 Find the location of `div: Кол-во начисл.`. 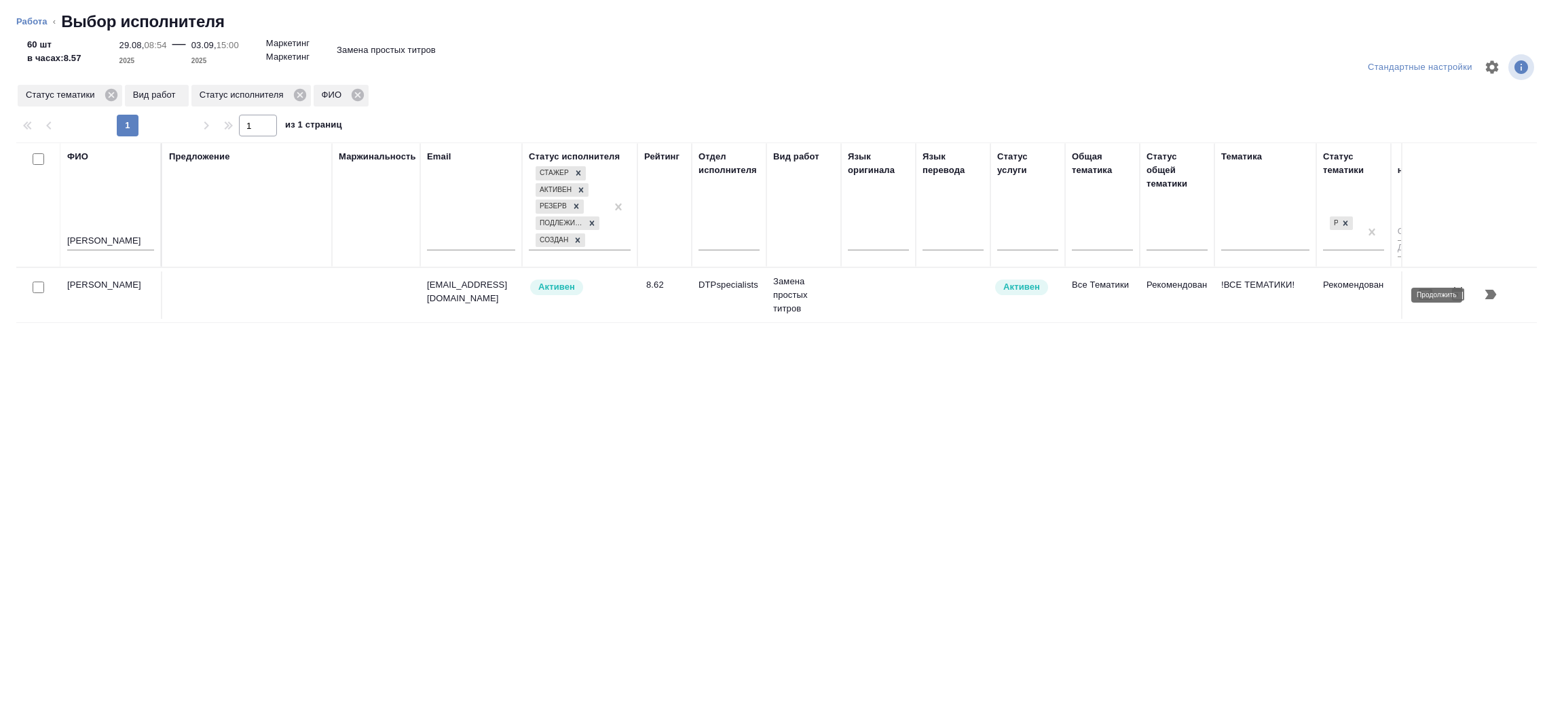

div: Кол-во начисл. is located at coordinates (1415, 164).